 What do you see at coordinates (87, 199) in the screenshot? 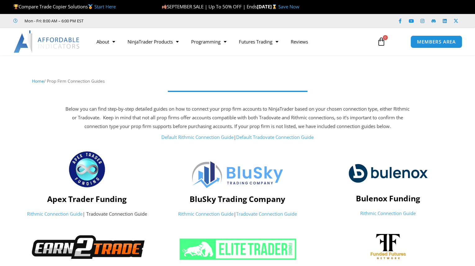
I see `h4: Apex Trader Funding` at bounding box center [87, 199].